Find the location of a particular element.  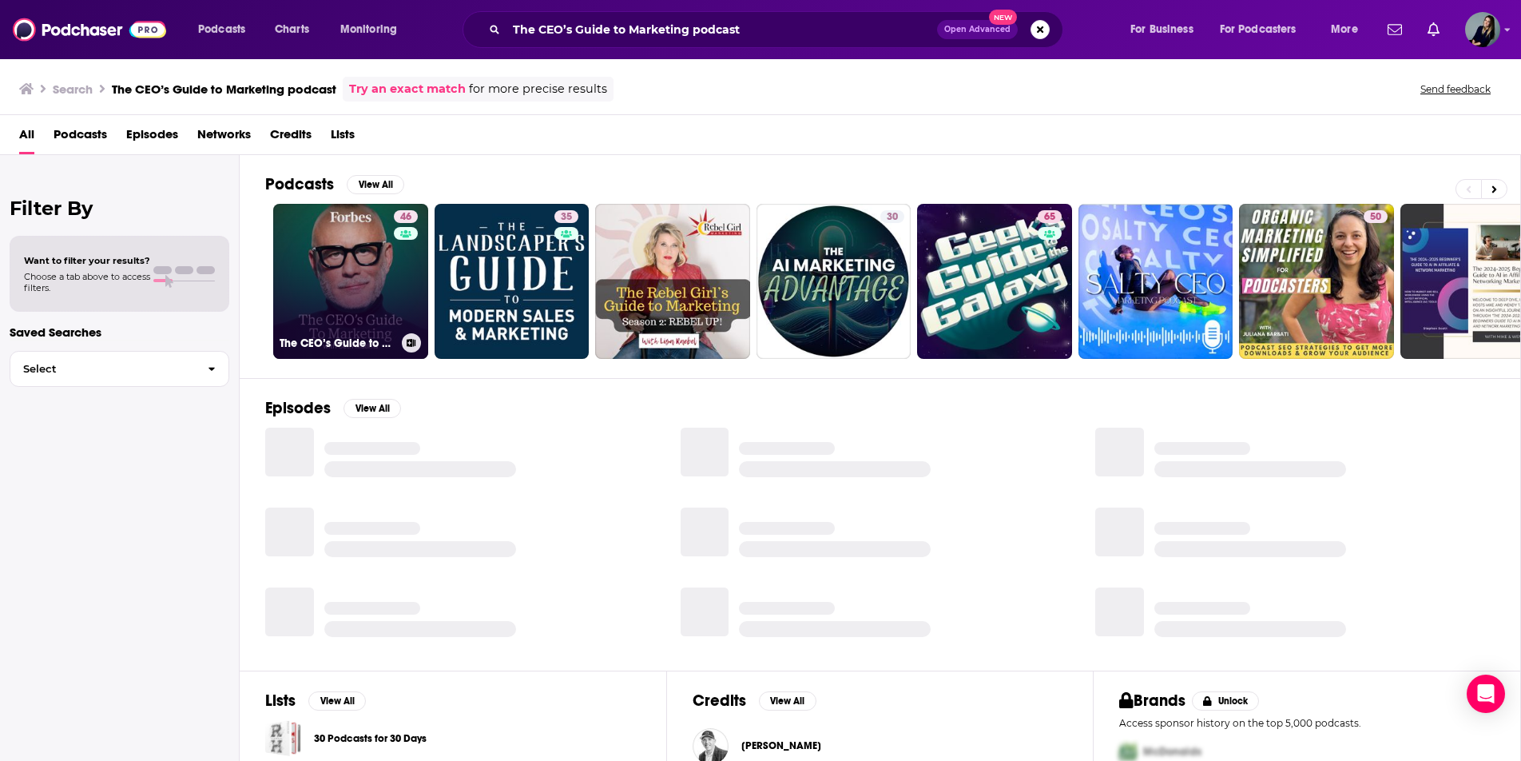

h2: Filter By is located at coordinates (119, 208).